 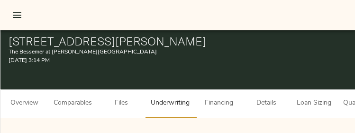 What do you see at coordinates (72, 103) in the screenshot?
I see `span: Comparables` at bounding box center [72, 103].